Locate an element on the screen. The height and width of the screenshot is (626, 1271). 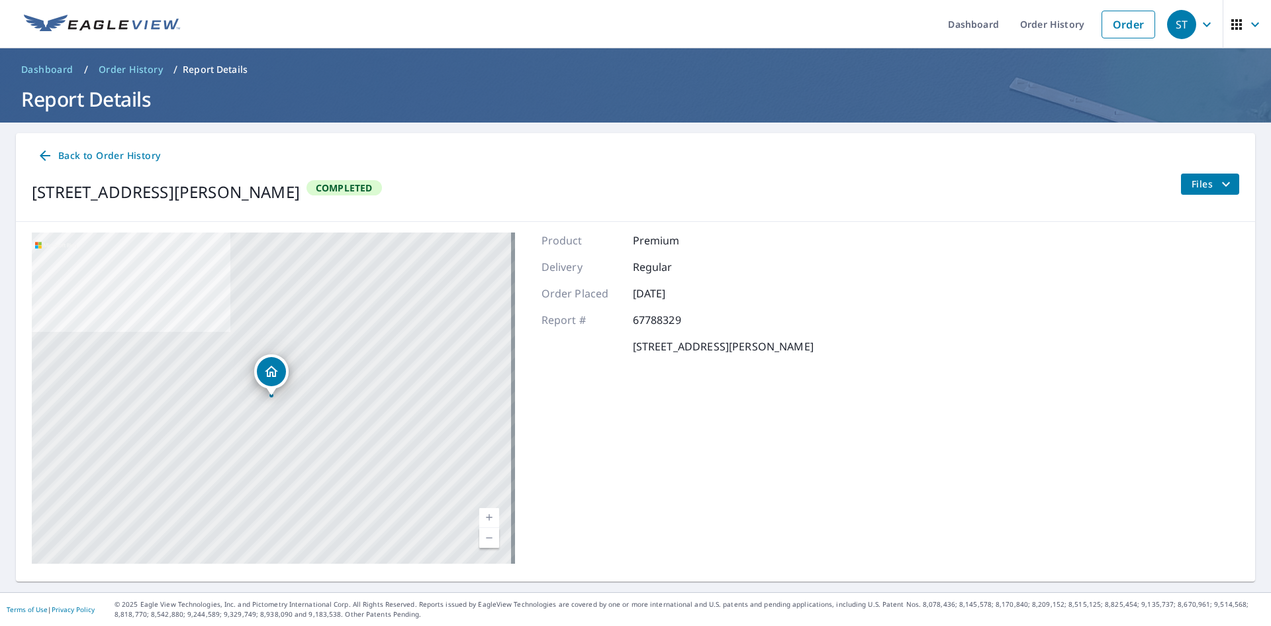
div: Dropped pin, building 1, Residential property, 505 Wall Street Milton, PA 17847 is located at coordinates (271, 375).